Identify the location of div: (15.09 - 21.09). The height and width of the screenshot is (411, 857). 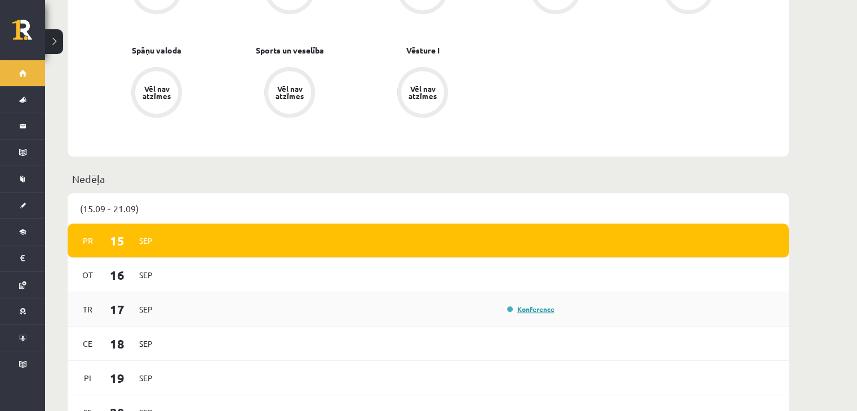
(428, 208).